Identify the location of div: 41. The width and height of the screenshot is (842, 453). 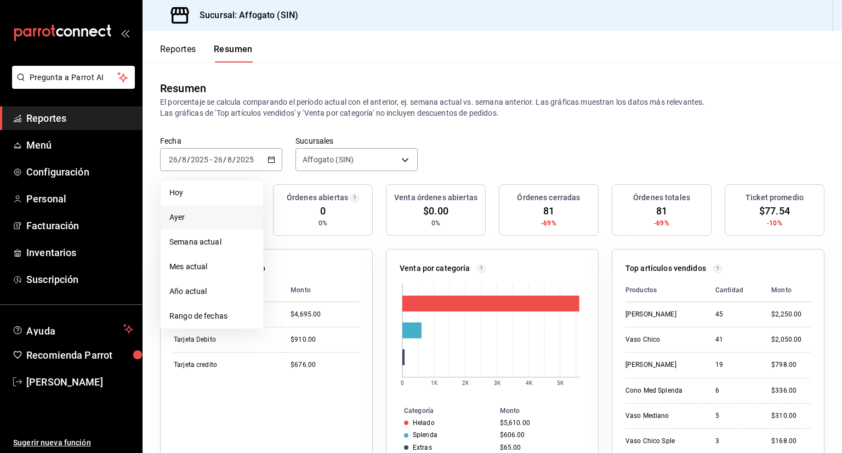
(734, 339).